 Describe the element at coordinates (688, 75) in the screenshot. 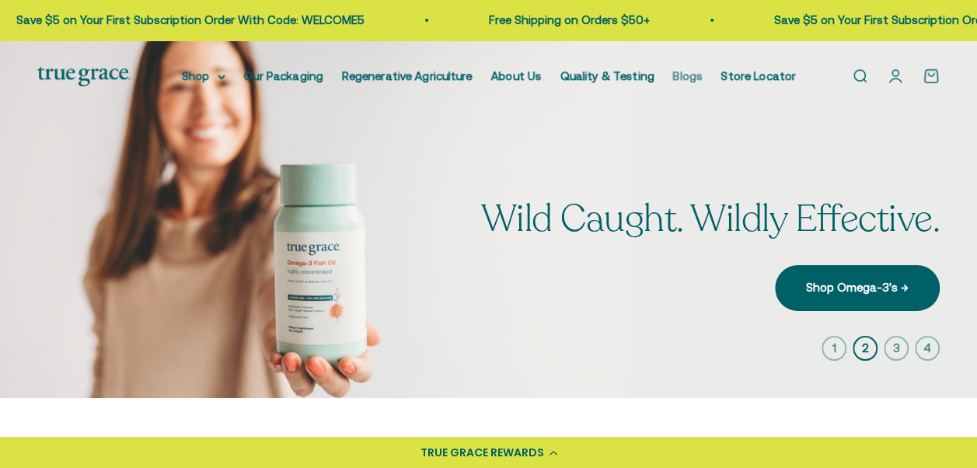

I see `a: Blogs` at that location.